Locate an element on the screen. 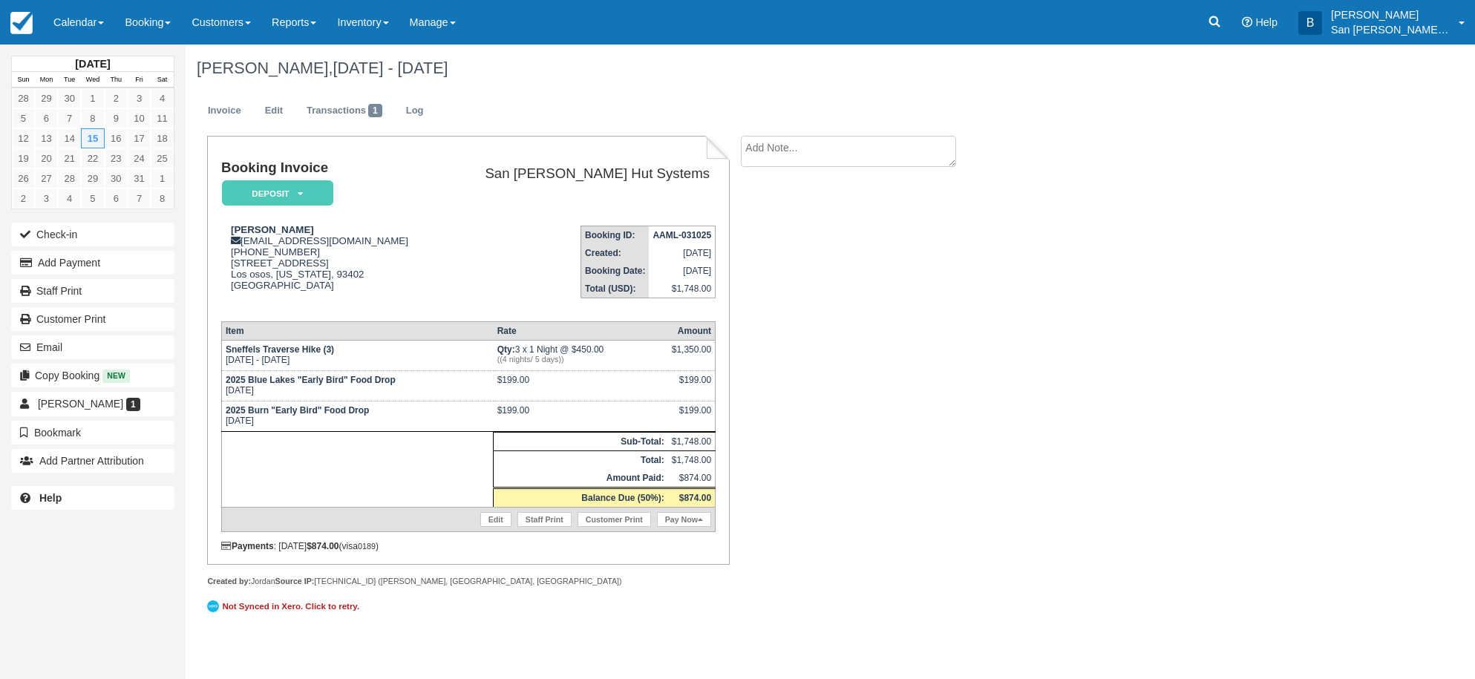  strong: 2025 Blue Lakes "Early Bird" Food Drop is located at coordinates (310, 380).